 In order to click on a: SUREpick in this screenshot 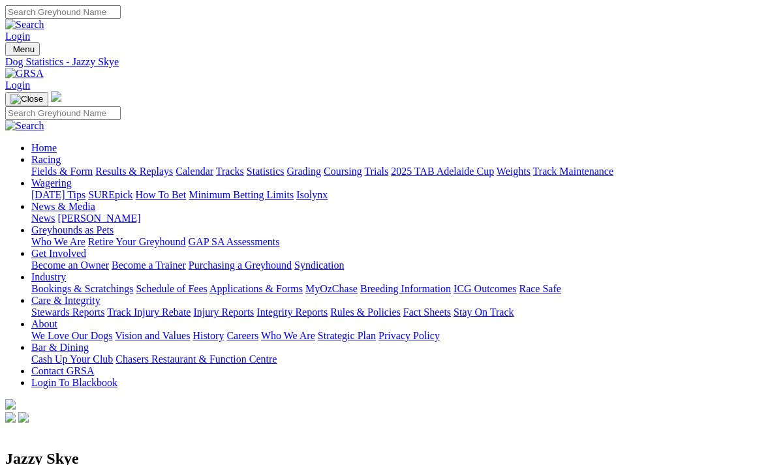, I will do `click(110, 194)`.